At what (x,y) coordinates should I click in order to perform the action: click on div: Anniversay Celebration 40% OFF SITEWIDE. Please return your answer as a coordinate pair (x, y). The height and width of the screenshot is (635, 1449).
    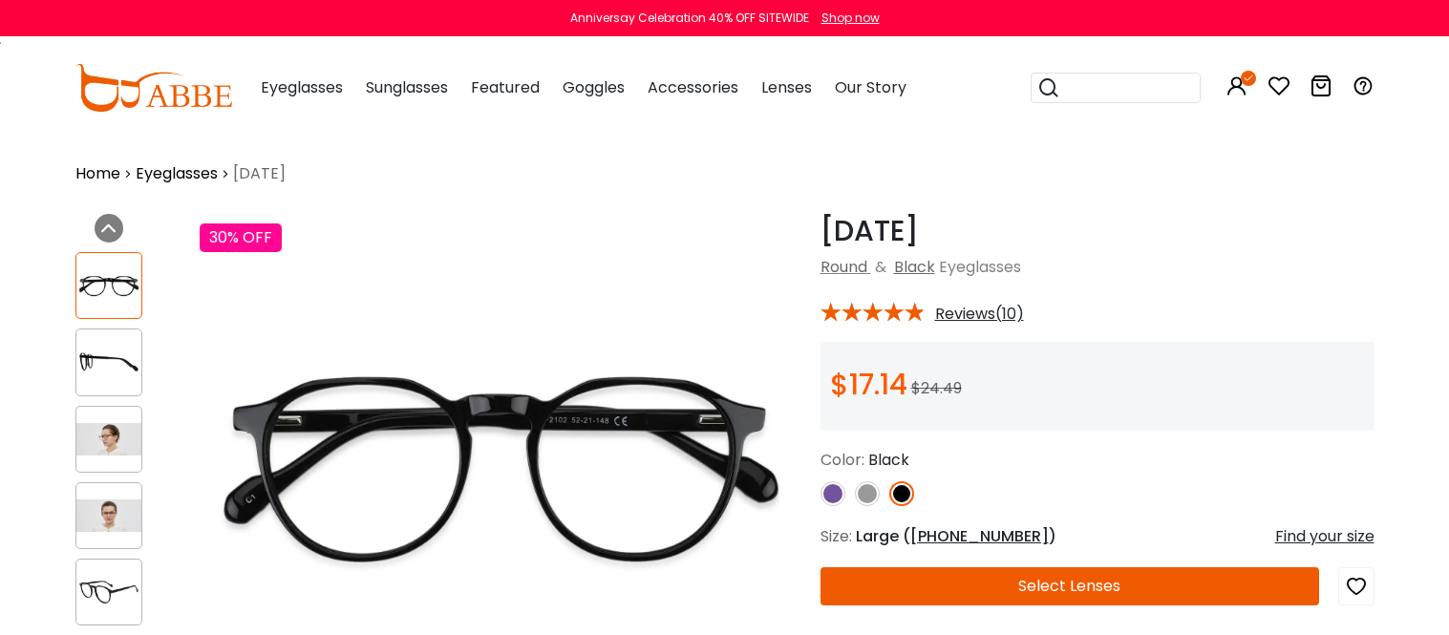
    Looking at the image, I should click on (690, 18).